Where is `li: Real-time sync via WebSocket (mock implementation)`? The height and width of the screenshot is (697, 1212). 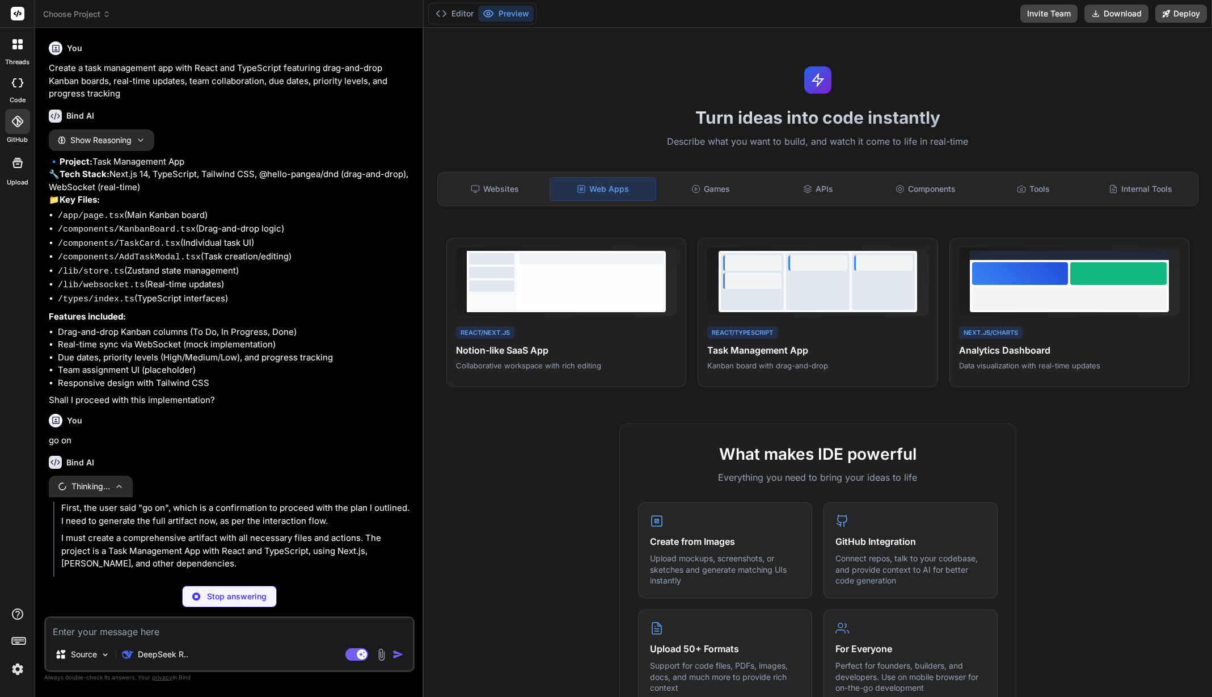
li: Real-time sync via WebSocket (mock implementation) is located at coordinates (235, 344).